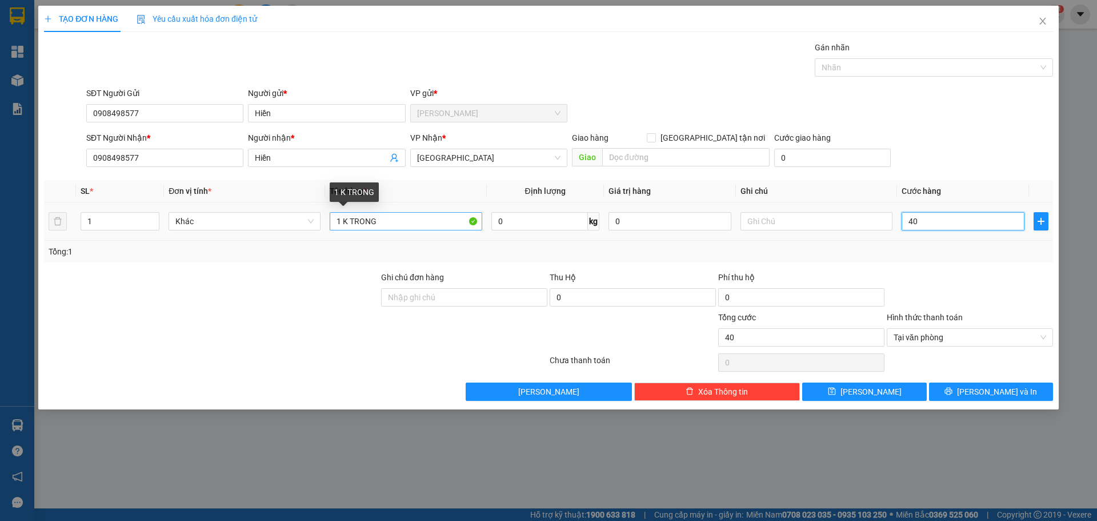 The height and width of the screenshot is (521, 1097). What do you see at coordinates (801, 279) in the screenshot?
I see `div: Phí thu hộ` at bounding box center [801, 279].